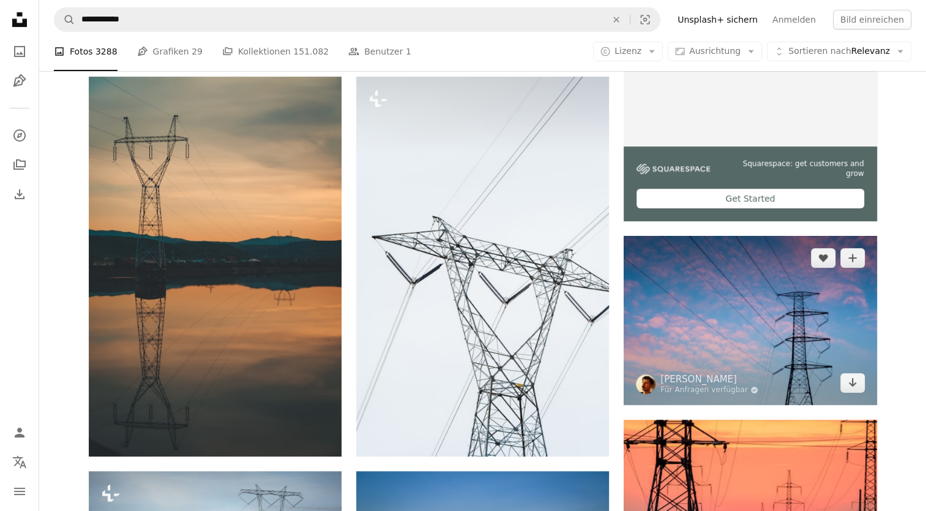  I want to click on img: Schwarzer elektrischer Mast unter orangefarbenen Wolken während des Tages, so click(750, 320).